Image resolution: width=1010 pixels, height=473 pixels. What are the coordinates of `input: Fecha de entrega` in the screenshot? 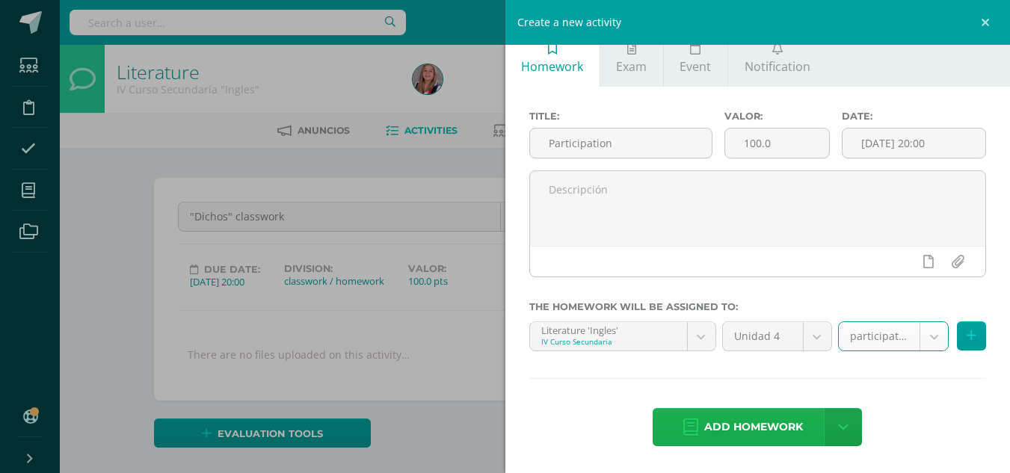 It's located at (913, 143).